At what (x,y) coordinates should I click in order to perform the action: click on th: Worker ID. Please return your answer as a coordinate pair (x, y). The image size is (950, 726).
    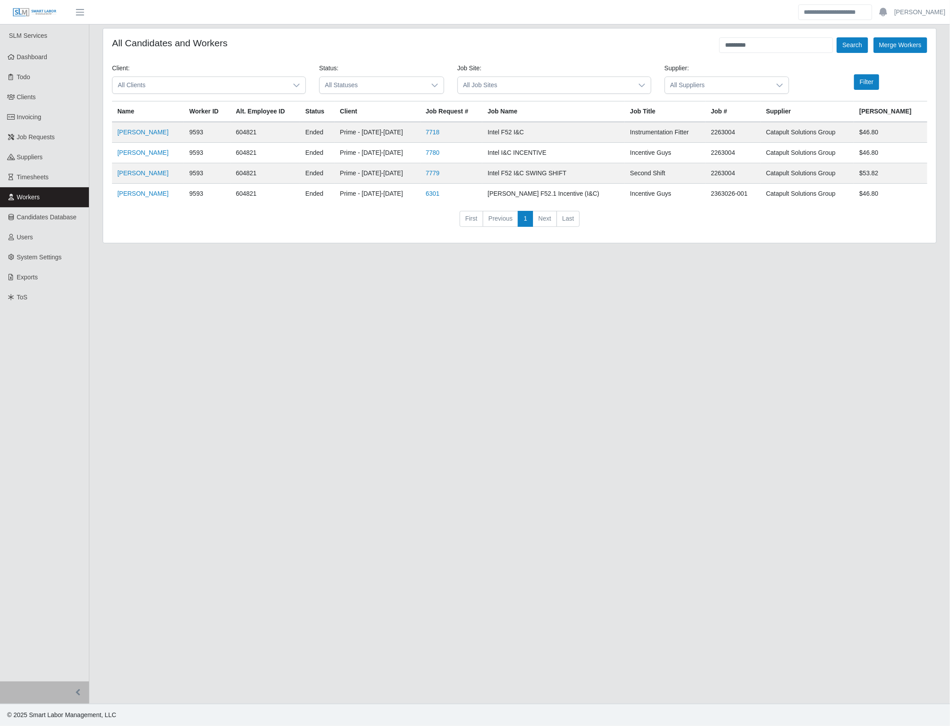
    Looking at the image, I should click on (207, 112).